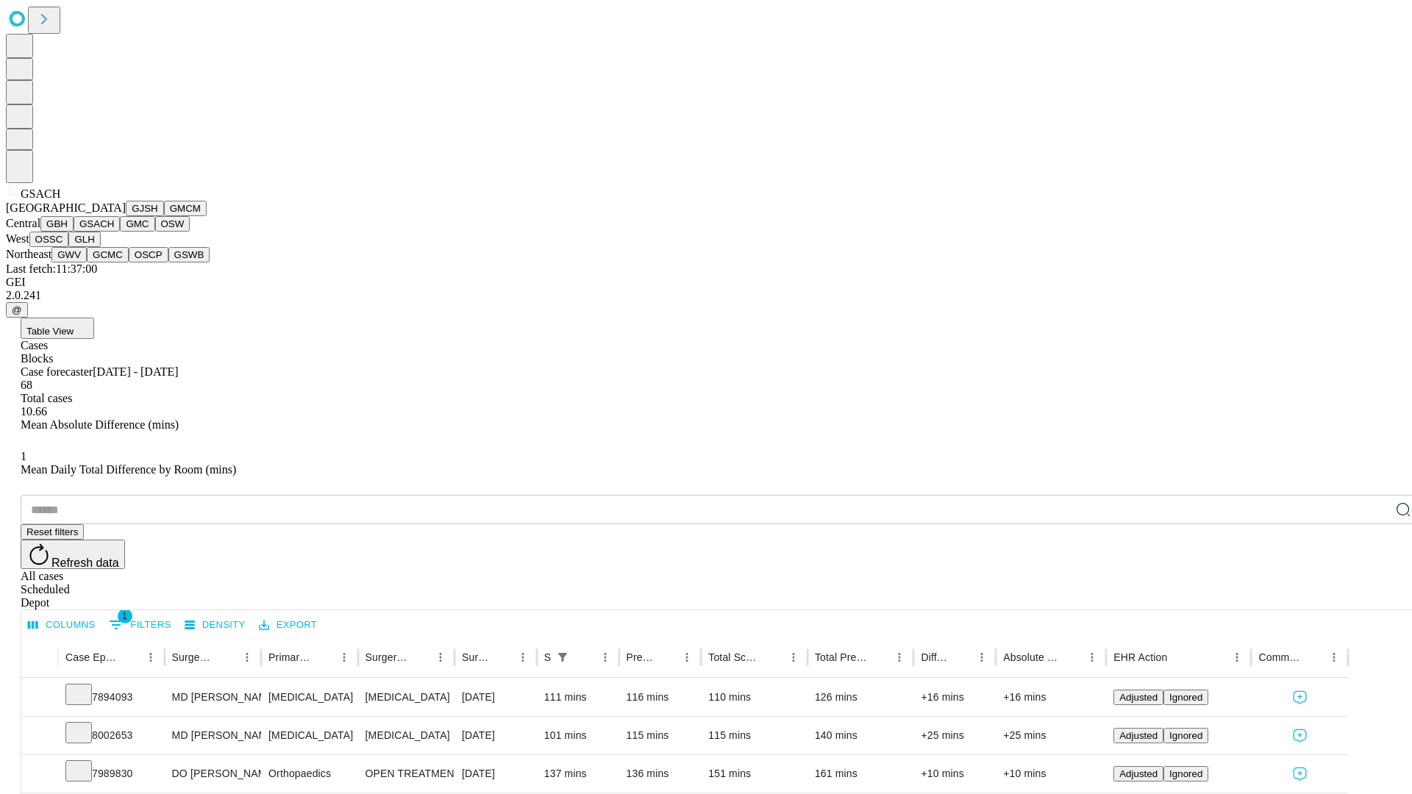 This screenshot has width=1412, height=794. Describe the element at coordinates (73, 554) in the screenshot. I see `button: Refresh data` at that location.